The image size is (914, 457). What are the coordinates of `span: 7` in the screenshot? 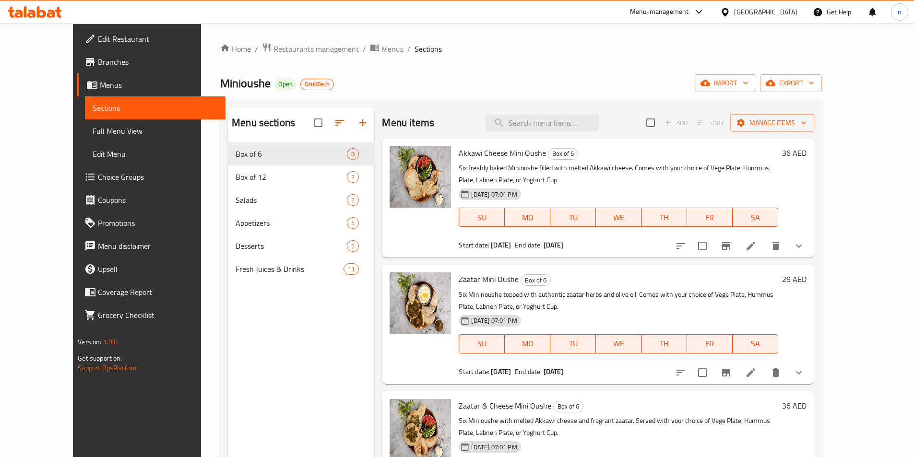 It's located at (353, 177).